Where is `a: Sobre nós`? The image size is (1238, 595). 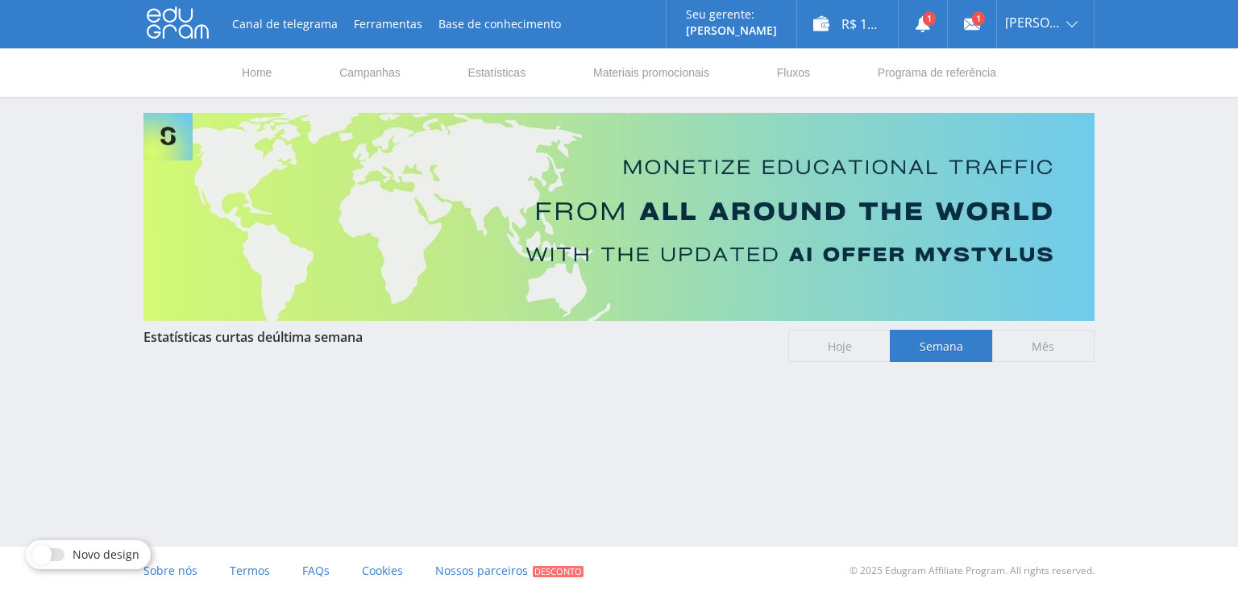 a: Sobre nós is located at coordinates (170, 571).